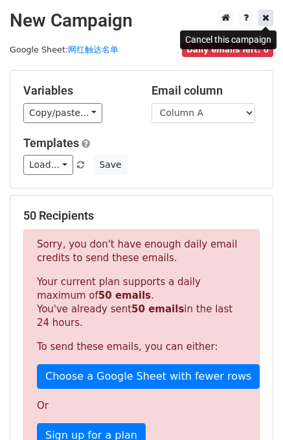 The image size is (283, 440). I want to click on a: 网红触达名单, so click(93, 49).